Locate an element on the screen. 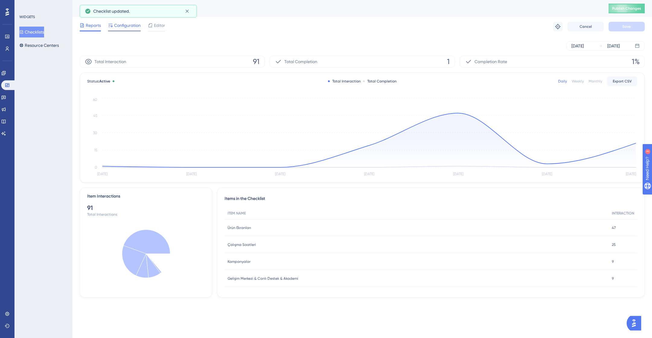  span: Cancel is located at coordinates (586, 27).